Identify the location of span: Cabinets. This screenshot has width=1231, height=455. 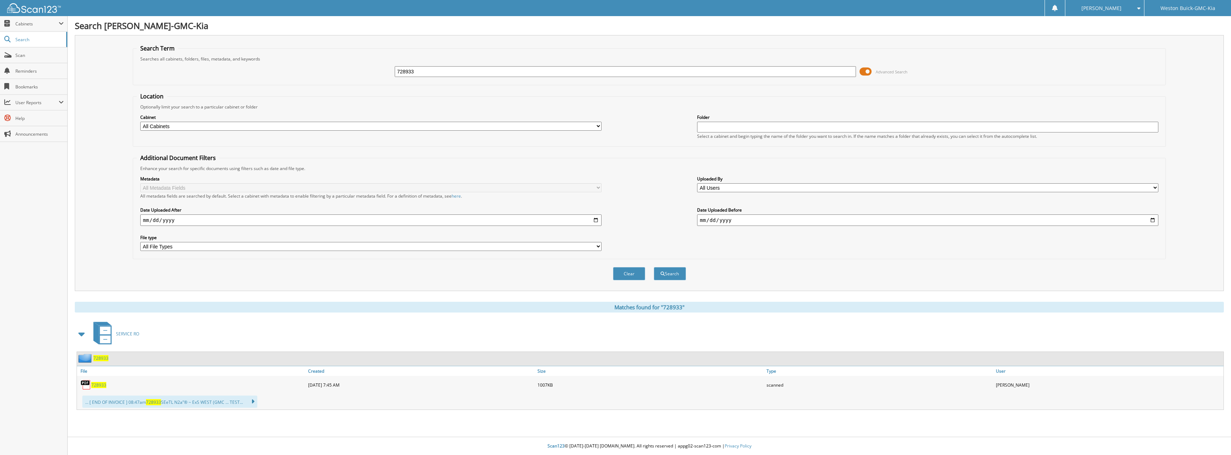
(37, 24).